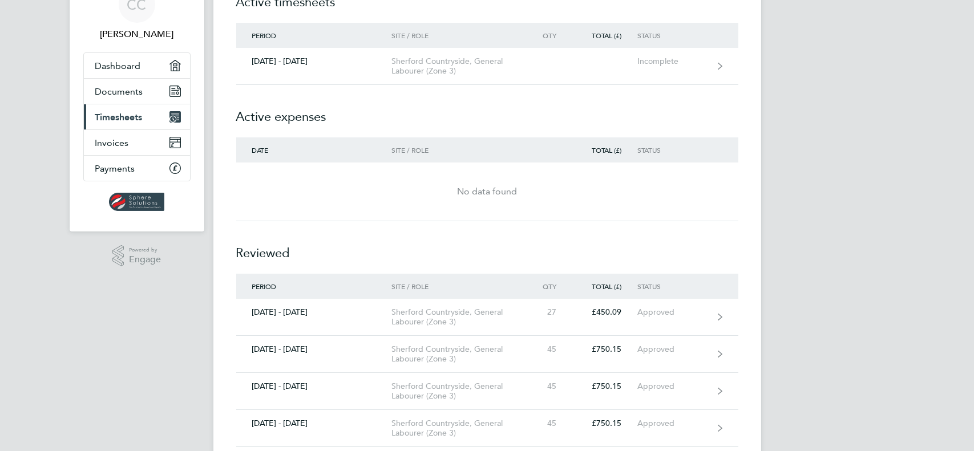  What do you see at coordinates (118, 66) in the screenshot?
I see `span: Dashboard` at bounding box center [118, 66].